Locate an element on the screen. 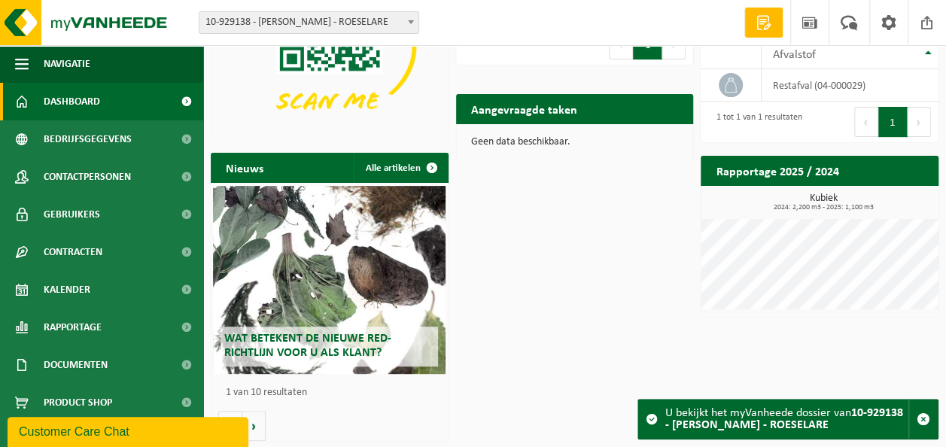 Image resolution: width=946 pixels, height=447 pixels. span: Bedrijfsgegevens is located at coordinates (87, 139).